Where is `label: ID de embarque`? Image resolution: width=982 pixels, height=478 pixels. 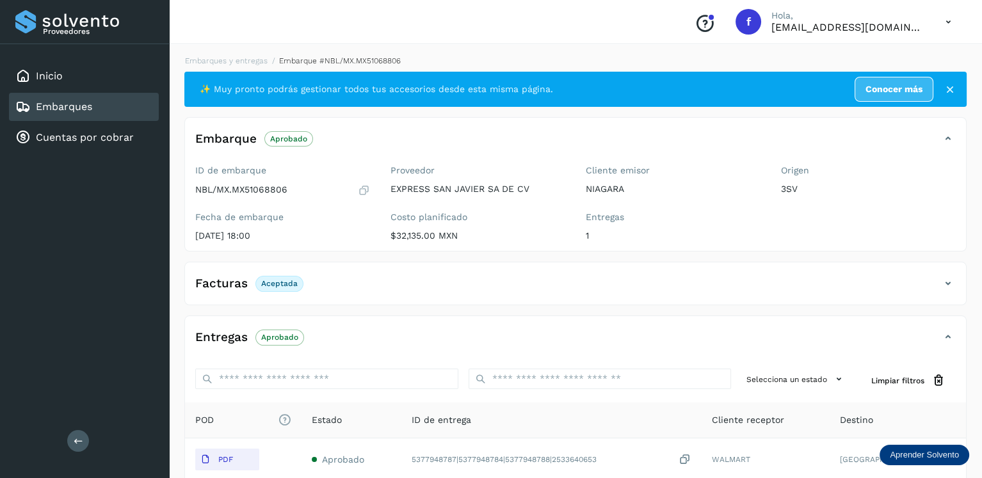
label: ID de embarque is located at coordinates (282, 170).